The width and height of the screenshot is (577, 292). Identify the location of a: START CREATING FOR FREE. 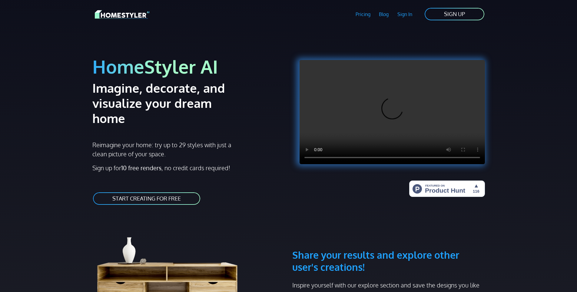
(147, 198).